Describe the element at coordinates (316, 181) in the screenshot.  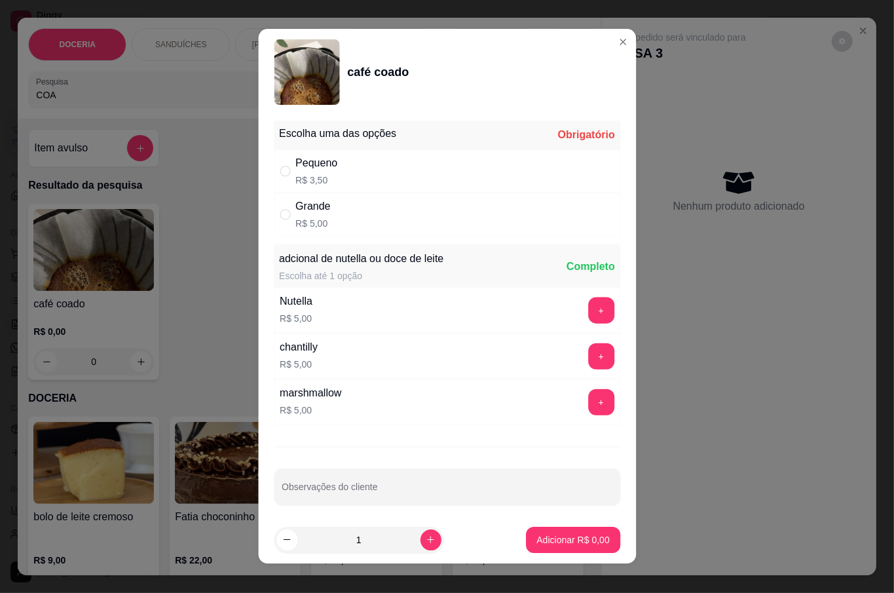
I see `p: R$ 3,50` at that location.